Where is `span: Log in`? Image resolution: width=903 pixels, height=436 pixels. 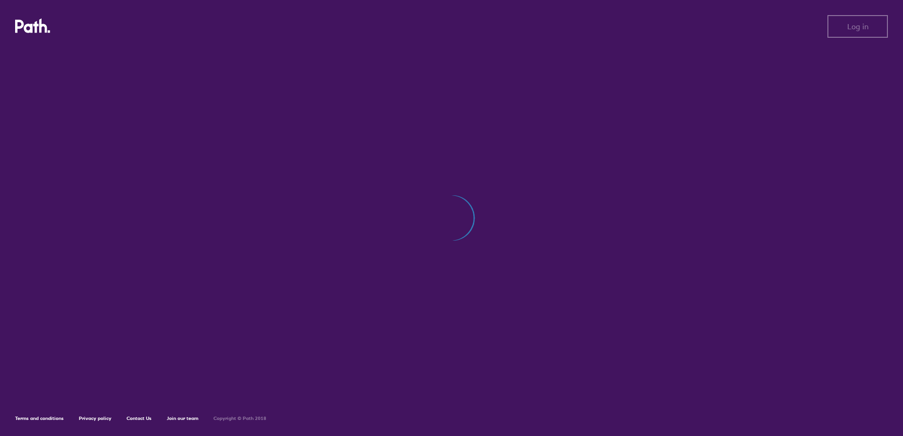
span: Log in is located at coordinates (858, 26).